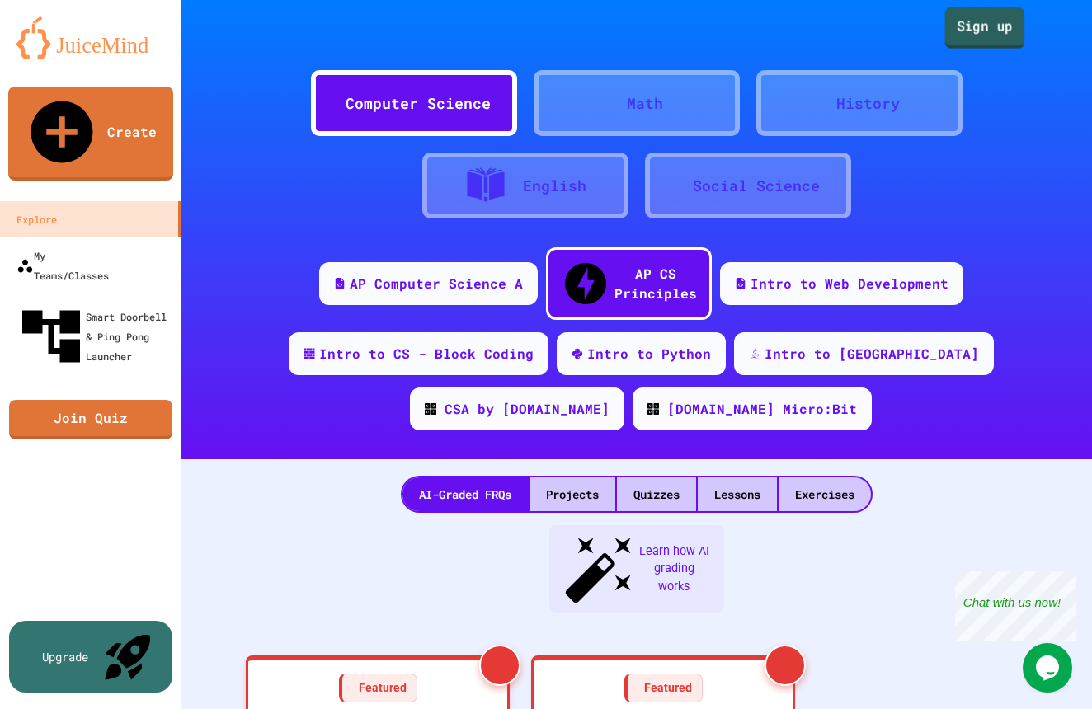  Describe the element at coordinates (63, 266) in the screenshot. I see `div: My Teams/Classes` at that location.